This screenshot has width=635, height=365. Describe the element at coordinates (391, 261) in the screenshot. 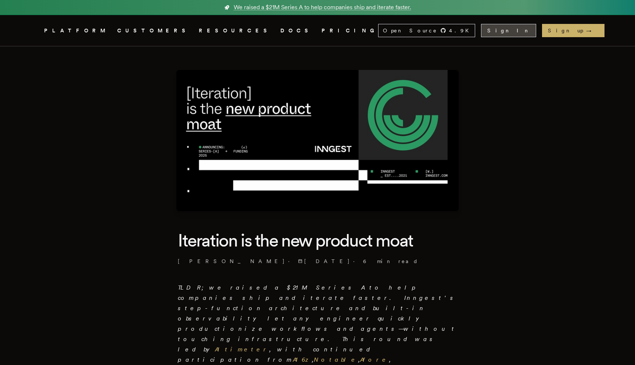

I see `span: 6 min read` at that location.